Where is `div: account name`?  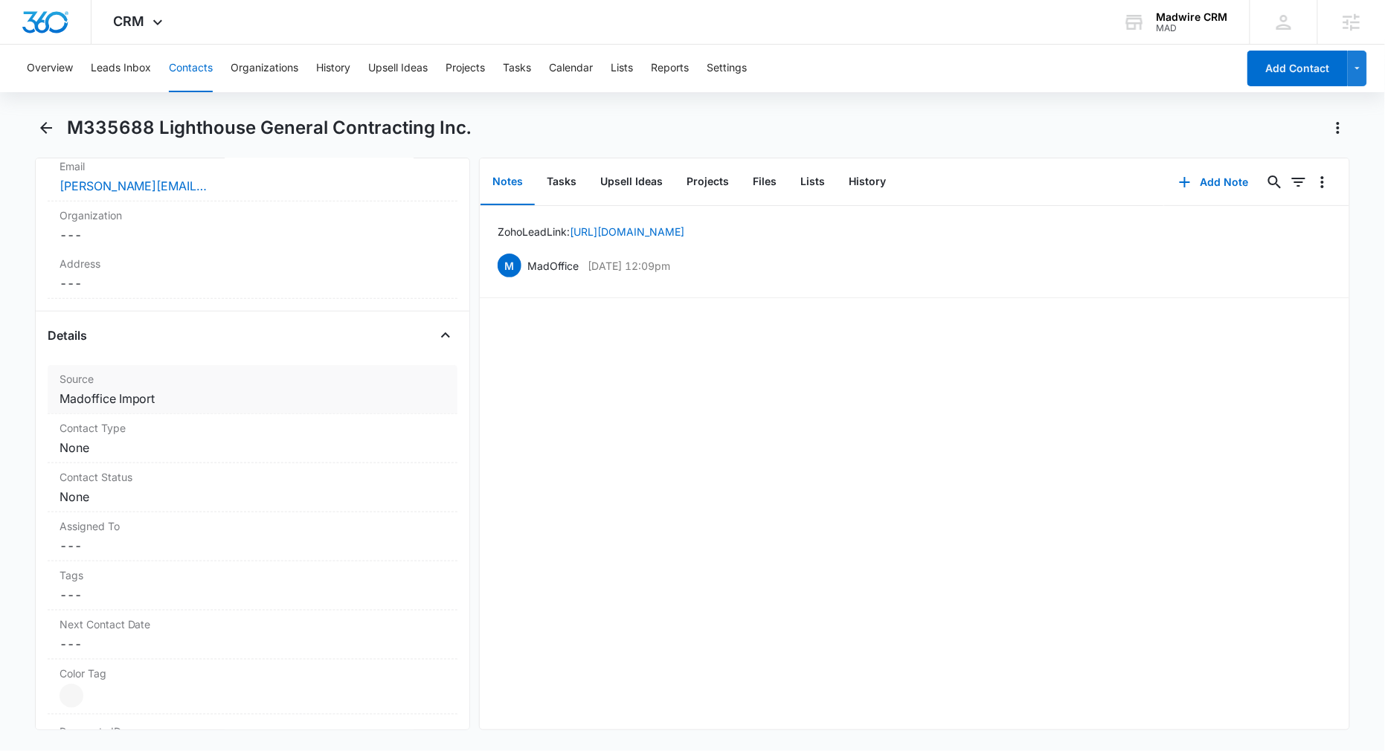
div: account name is located at coordinates (1192, 17).